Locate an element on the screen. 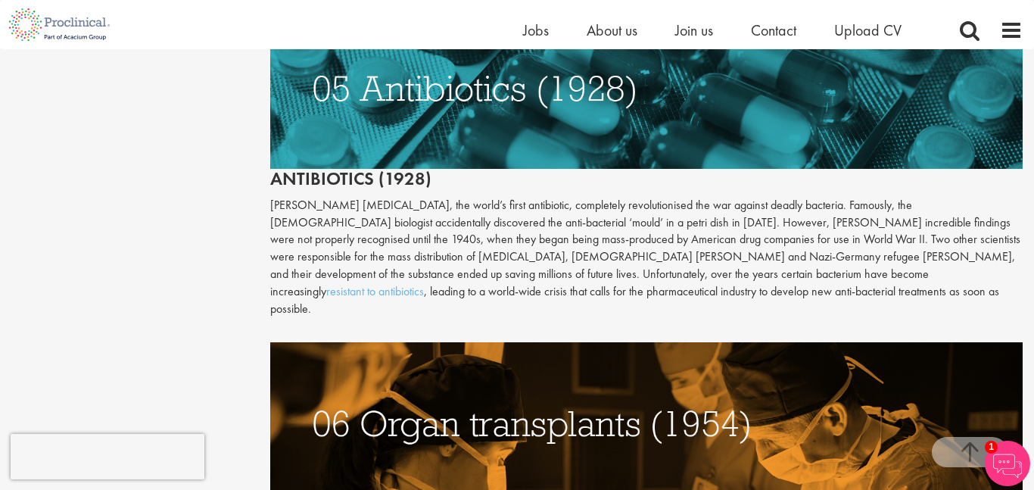 Image resolution: width=1034 pixels, height=490 pixels. span: Upload CV is located at coordinates (867, 30).